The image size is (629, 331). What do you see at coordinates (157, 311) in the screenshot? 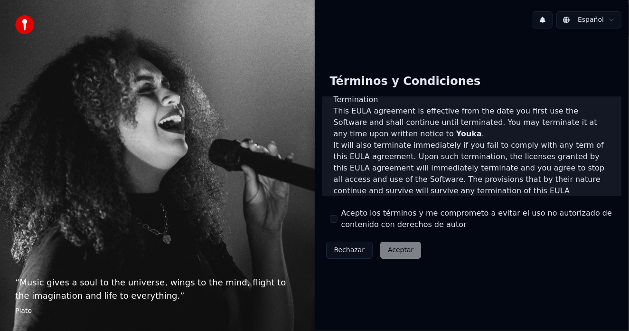
I see `footer: Plato` at bounding box center [157, 311].